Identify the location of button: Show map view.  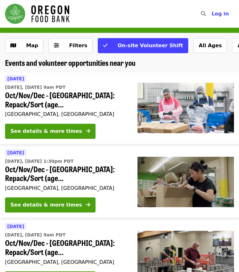
(24, 46).